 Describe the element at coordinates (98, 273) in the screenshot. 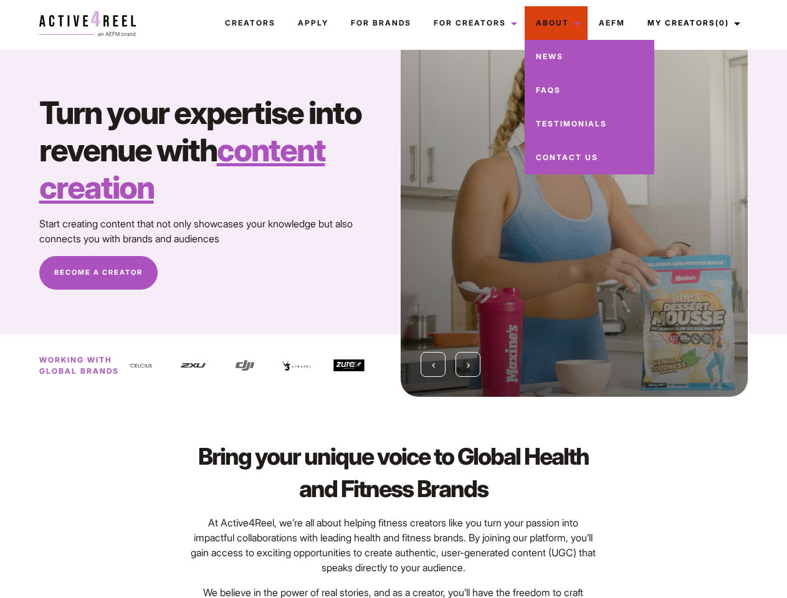

I see `a: Become A Creator` at that location.